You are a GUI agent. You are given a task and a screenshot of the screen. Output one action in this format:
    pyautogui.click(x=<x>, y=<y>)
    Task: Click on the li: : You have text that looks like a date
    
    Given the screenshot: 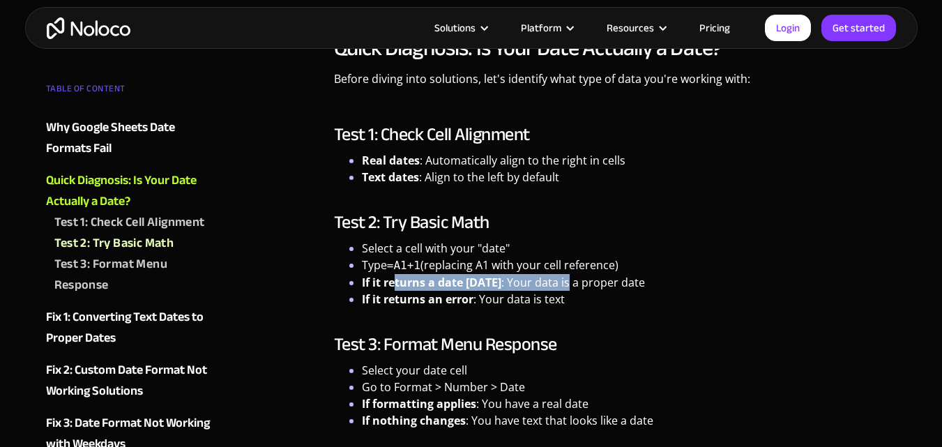 What is the action you would take?
    pyautogui.click(x=629, y=421)
    